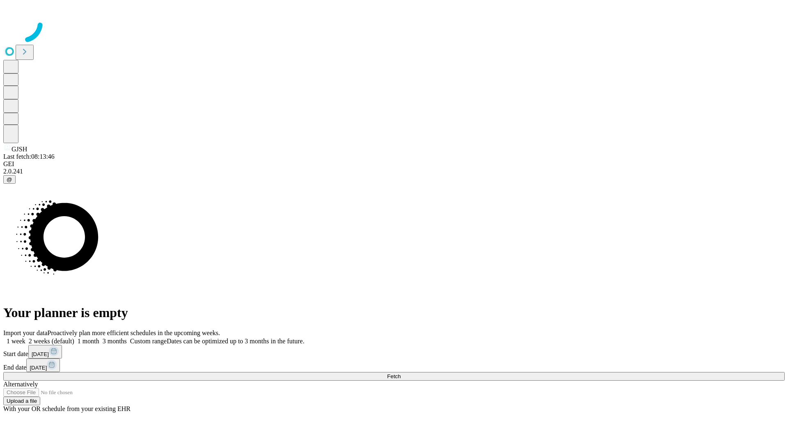 The height and width of the screenshot is (443, 788). I want to click on span: GJSH, so click(19, 149).